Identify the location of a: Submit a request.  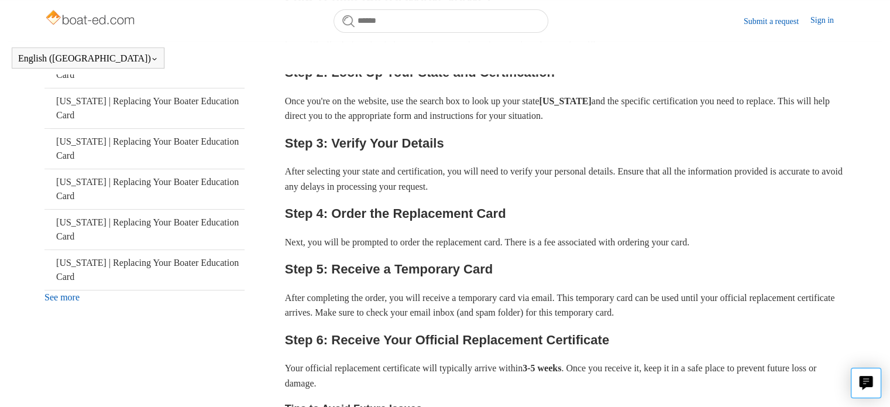
(777, 21).